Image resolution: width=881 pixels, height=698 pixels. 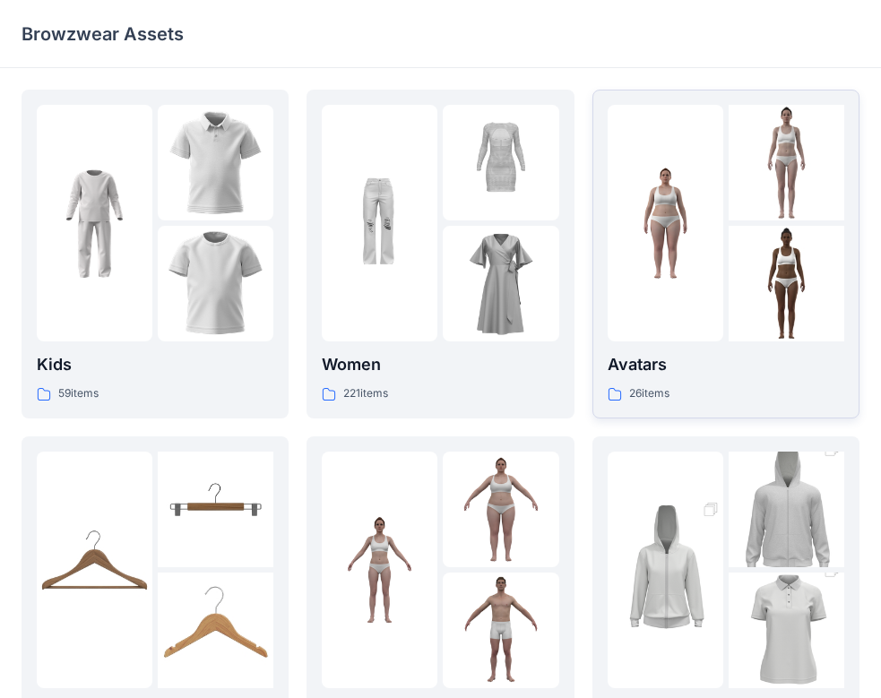 I want to click on p: Women, so click(x=440, y=365).